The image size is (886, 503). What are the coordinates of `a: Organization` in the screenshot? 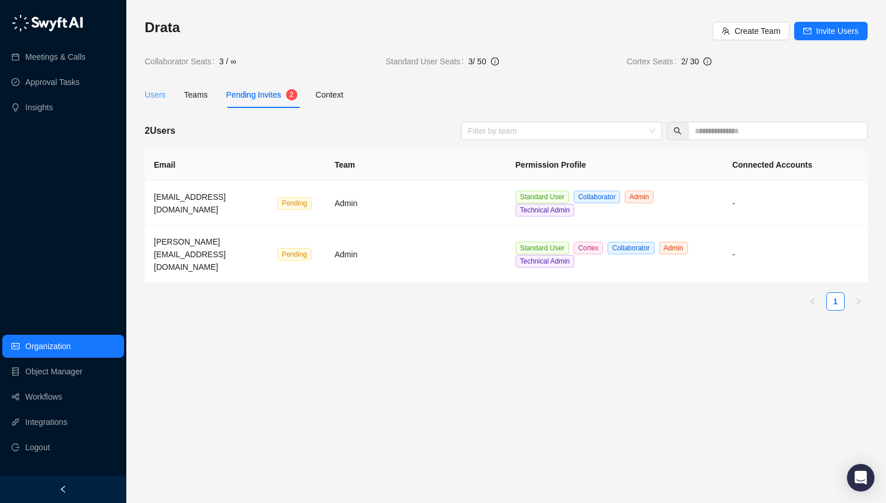 It's located at (48, 346).